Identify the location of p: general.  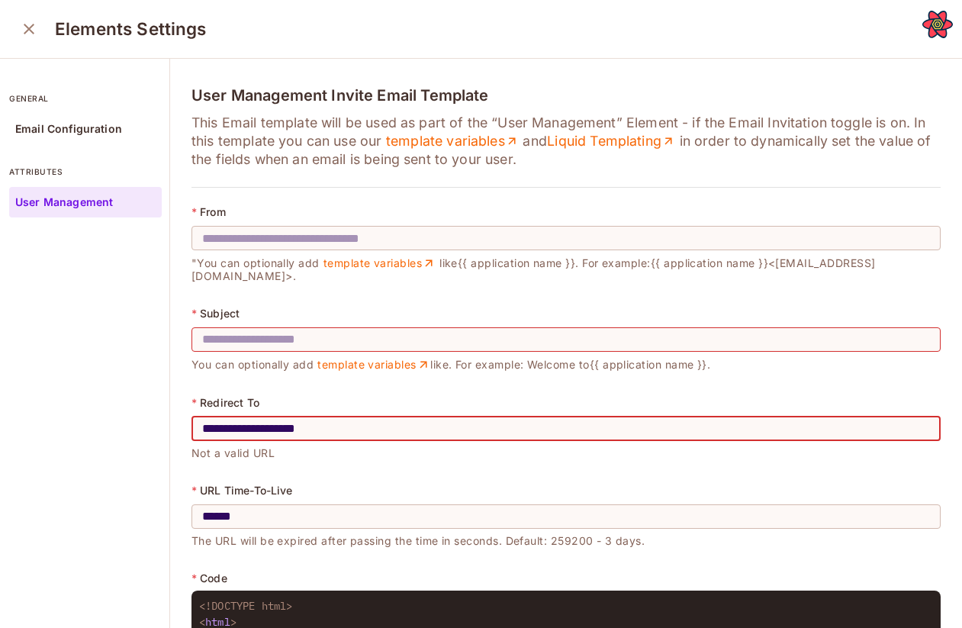
(85, 98).